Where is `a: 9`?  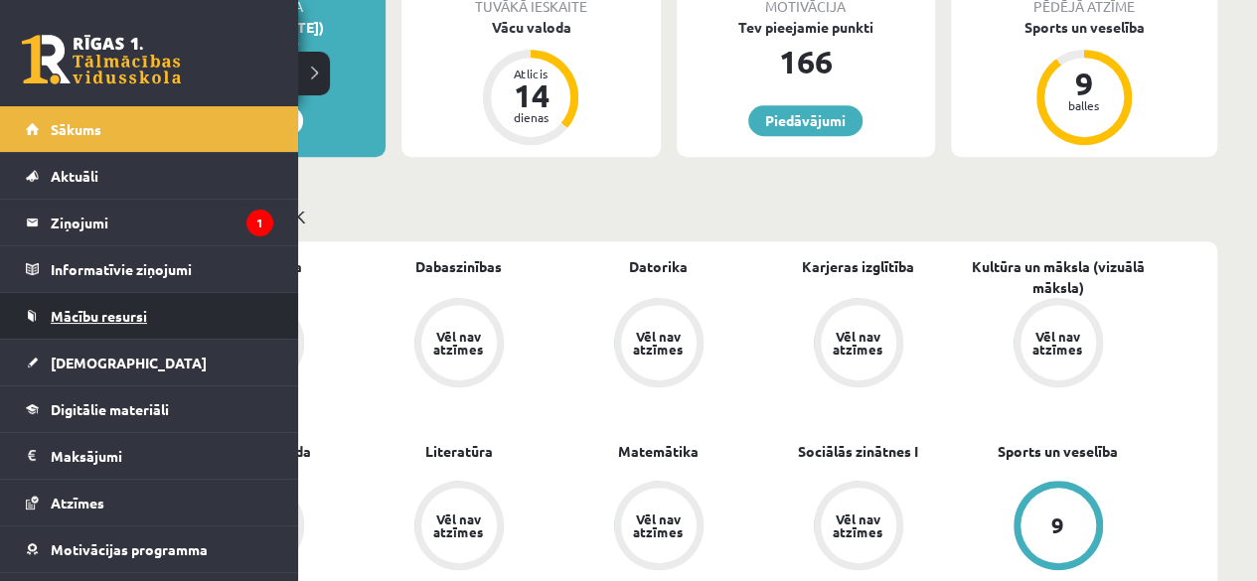
a: 9 is located at coordinates (1057, 528).